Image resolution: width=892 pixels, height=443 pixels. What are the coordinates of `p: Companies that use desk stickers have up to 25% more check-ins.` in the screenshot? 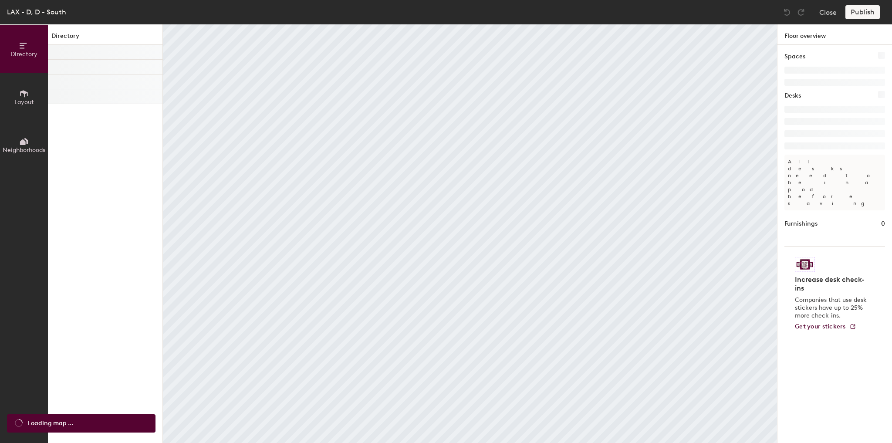 It's located at (832, 308).